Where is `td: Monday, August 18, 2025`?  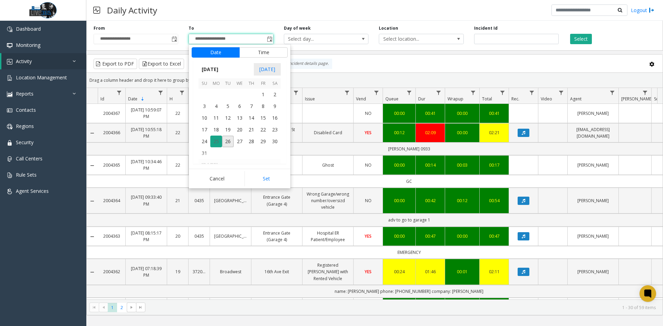 td: Monday, August 18, 2025 is located at coordinates (216, 130).